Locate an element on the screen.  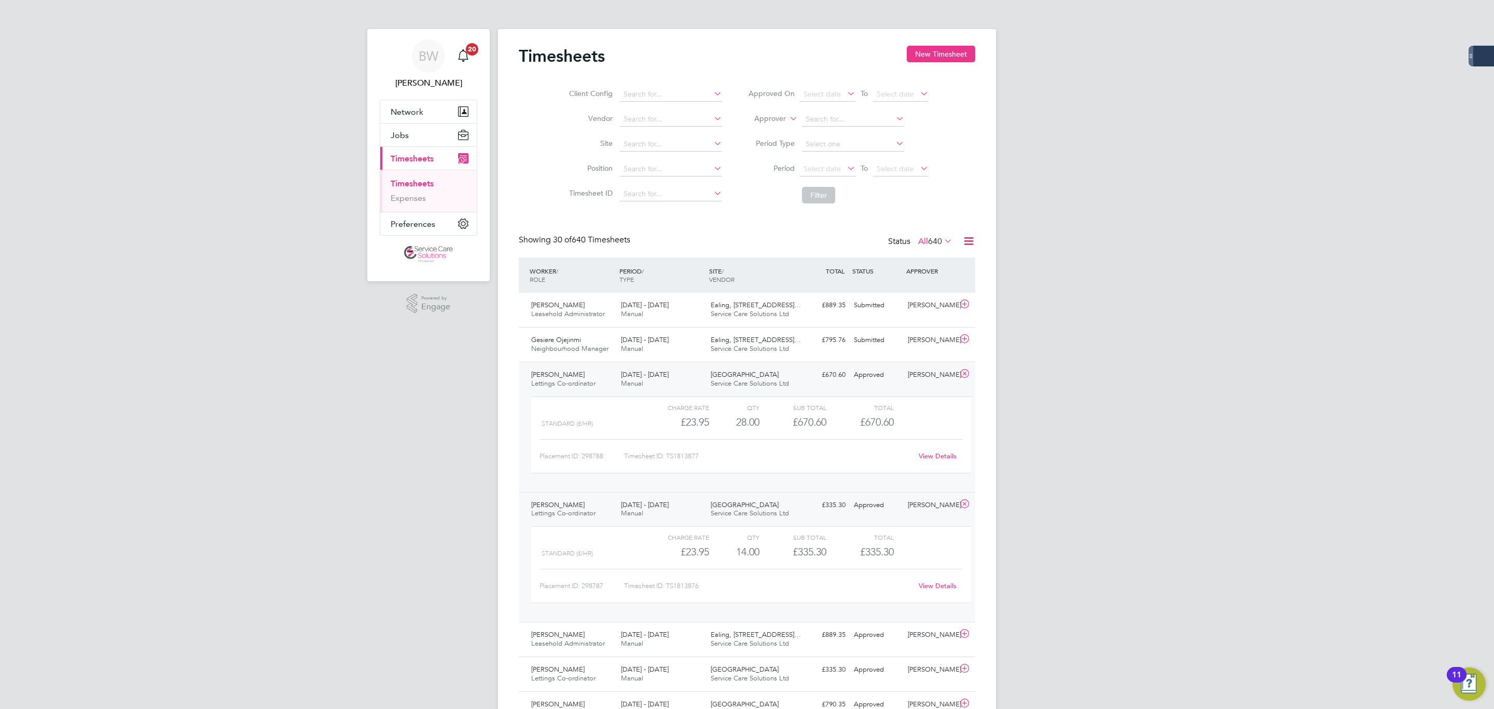
span: TOTAL is located at coordinates (835, 271).